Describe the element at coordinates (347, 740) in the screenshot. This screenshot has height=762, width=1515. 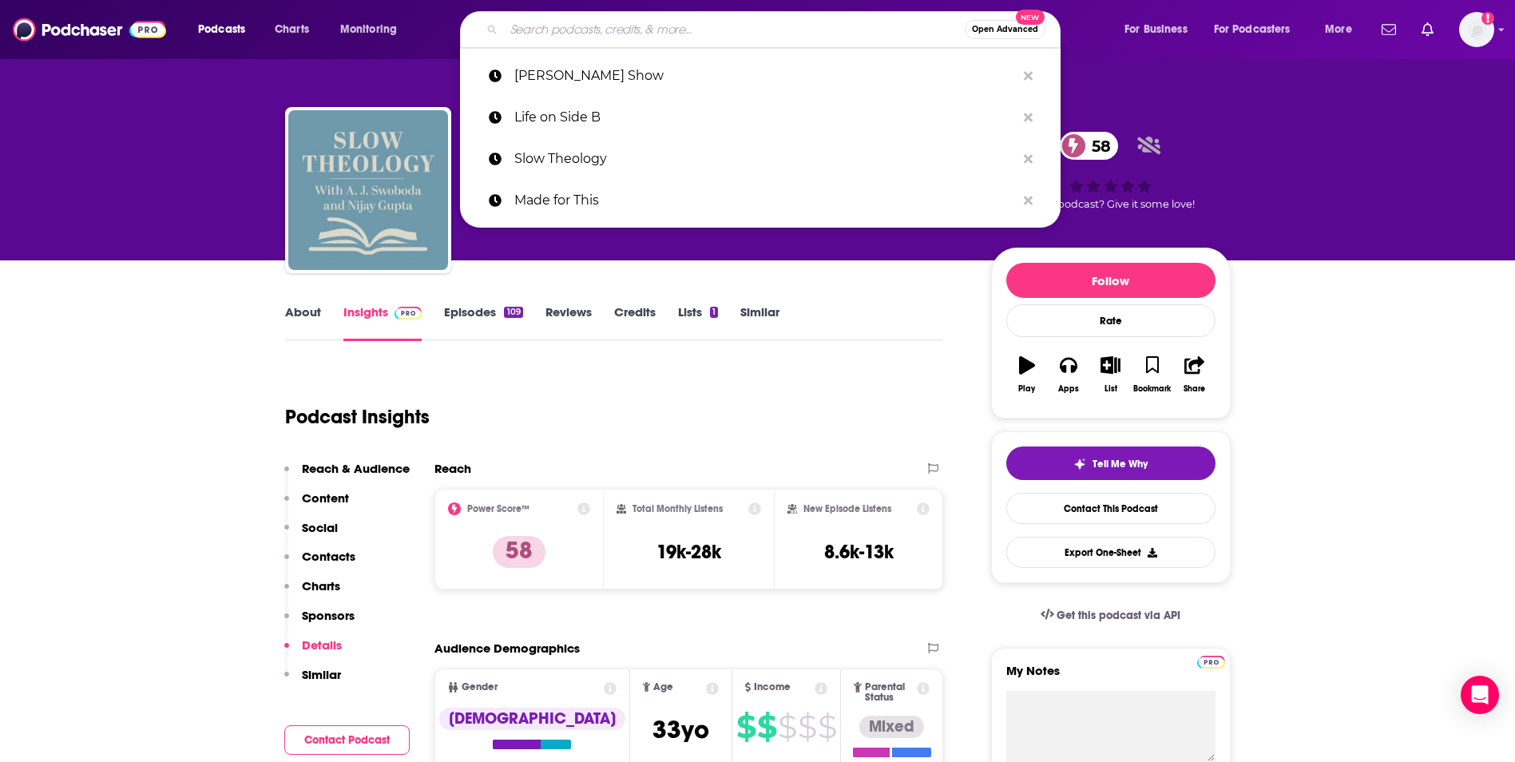
I see `button: Contact Podcast` at that location.